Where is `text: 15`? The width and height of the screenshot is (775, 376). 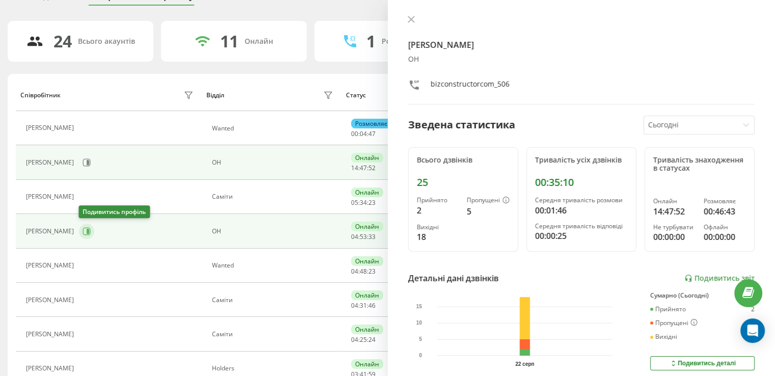
text: 15 is located at coordinates (419, 306).